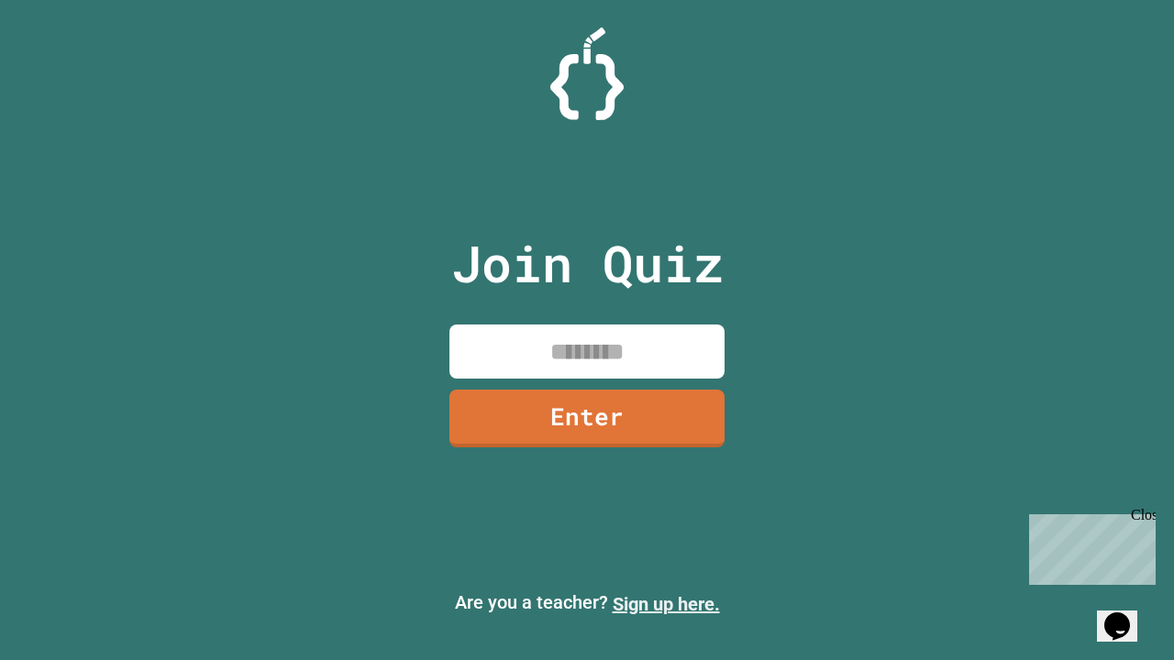  Describe the element at coordinates (587, 73) in the screenshot. I see `img: Logo.svg` at that location.